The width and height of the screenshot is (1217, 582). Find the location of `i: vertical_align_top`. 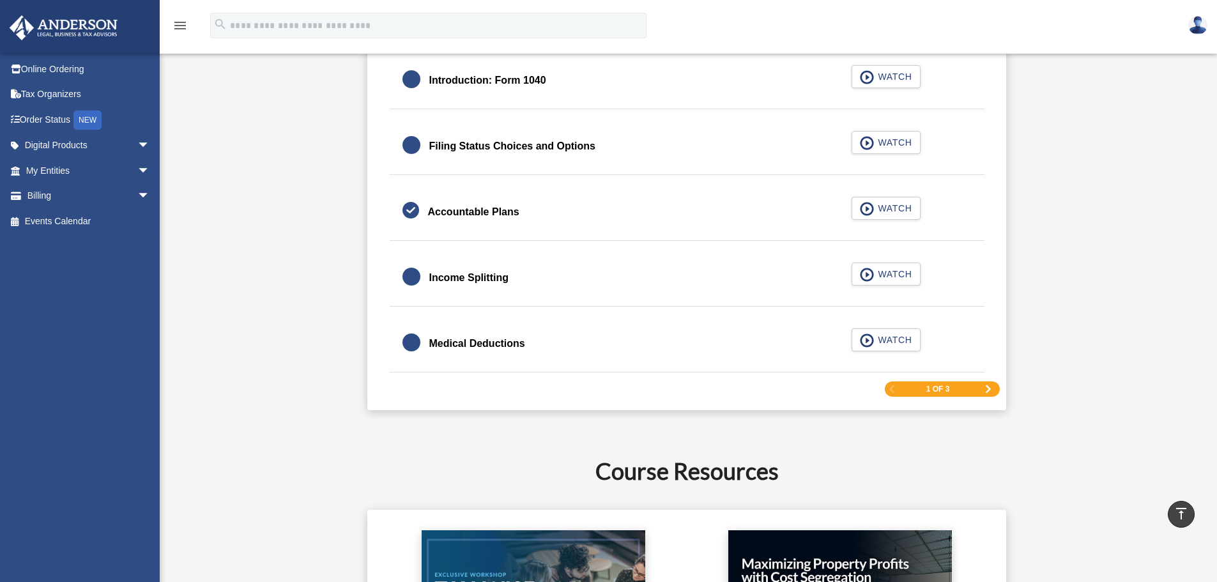

i: vertical_align_top is located at coordinates (1182, 514).